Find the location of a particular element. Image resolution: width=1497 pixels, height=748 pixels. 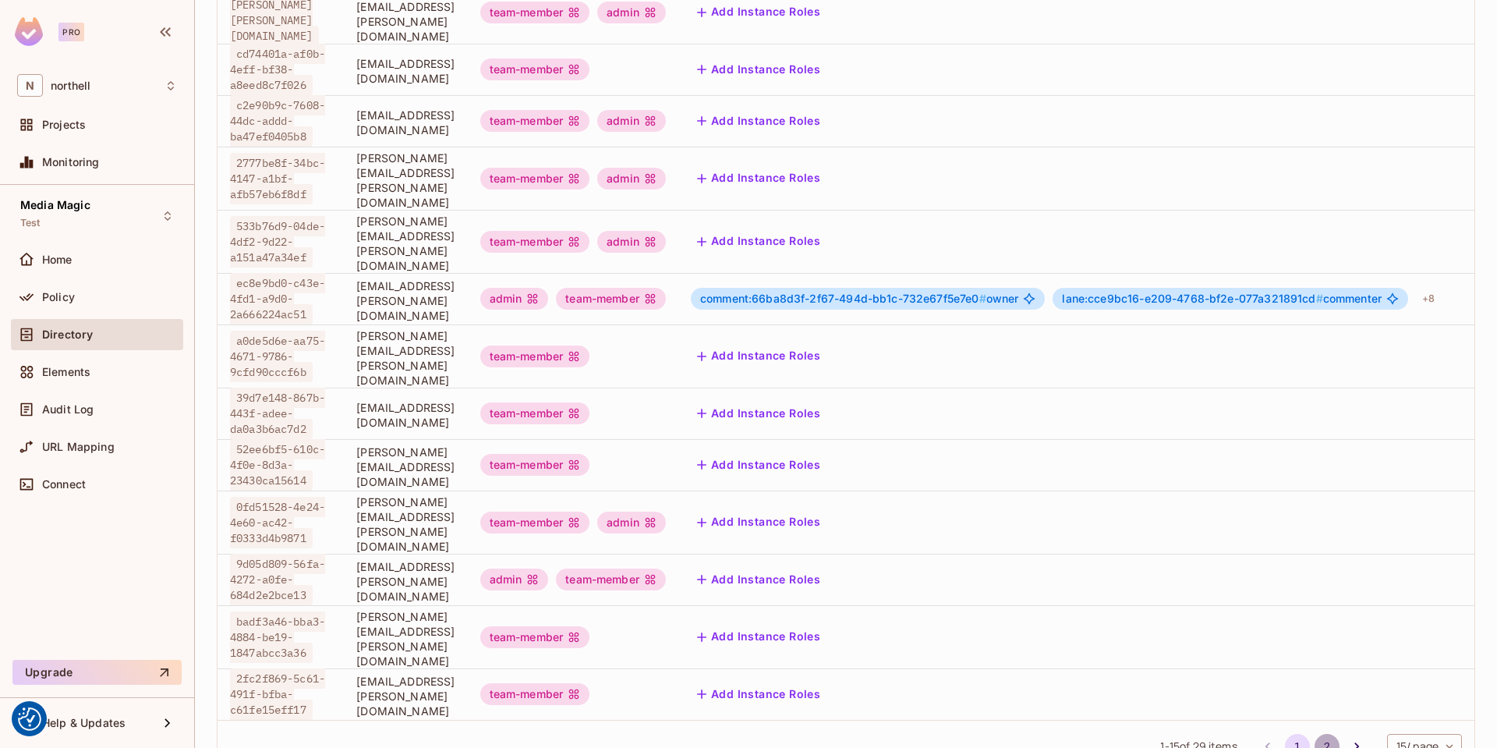

span: 9d05d809-56fa-4272-a0fe-684d2e2bce13 is located at coordinates (278, 579).